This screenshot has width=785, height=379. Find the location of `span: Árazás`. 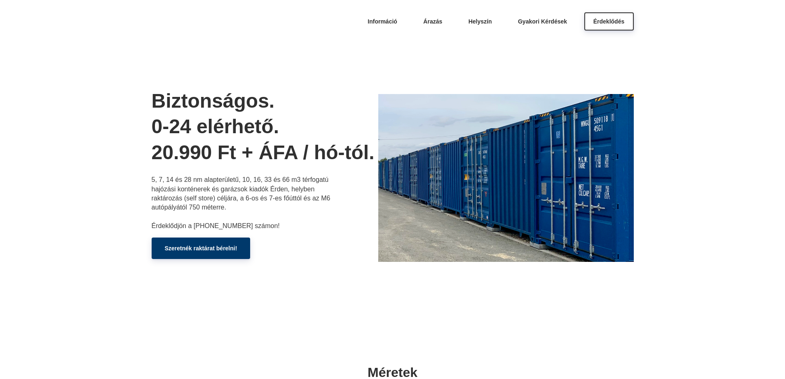

span: Árazás is located at coordinates (433, 21).